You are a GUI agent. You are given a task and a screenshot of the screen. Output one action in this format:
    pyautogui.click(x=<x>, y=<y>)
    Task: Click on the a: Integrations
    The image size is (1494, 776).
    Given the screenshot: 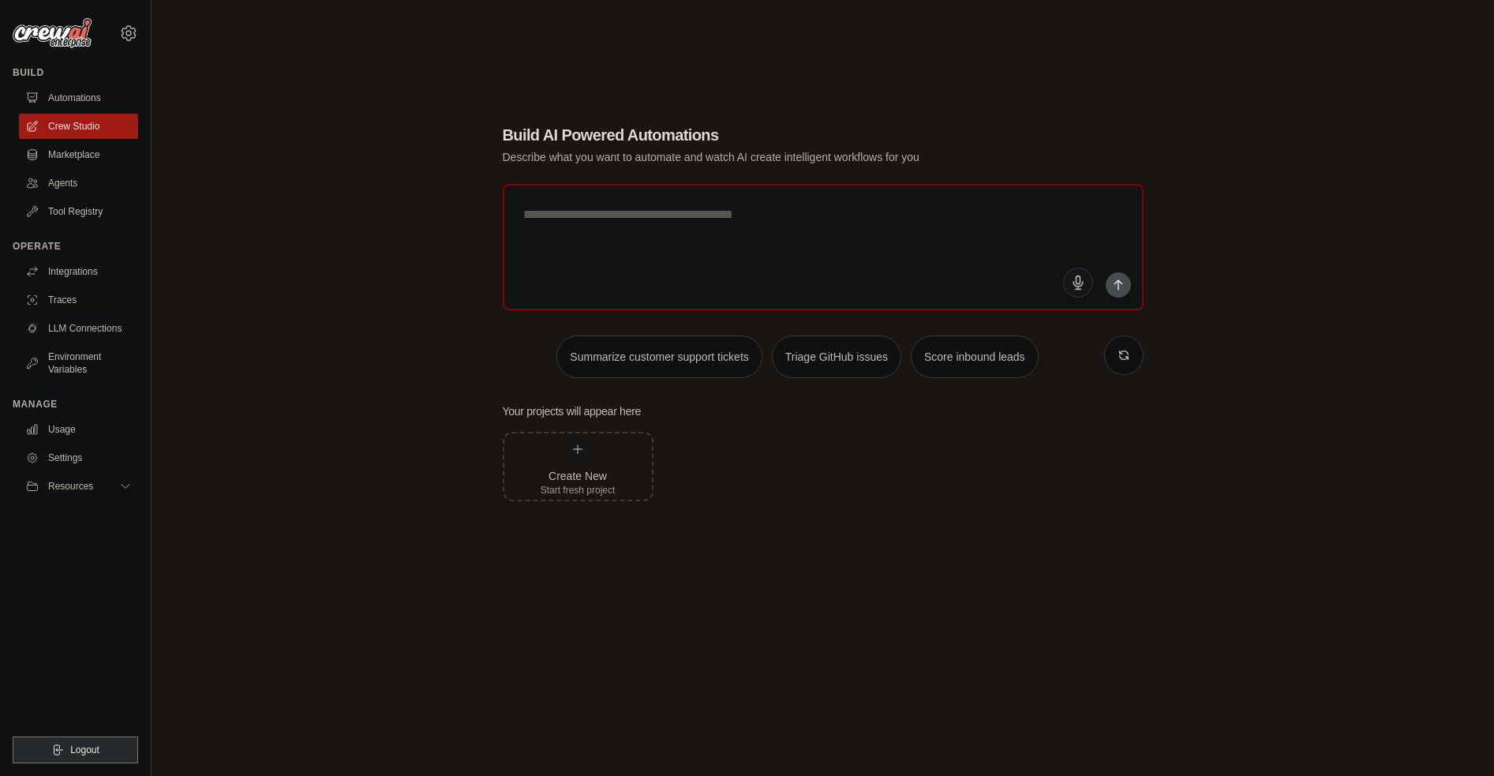 What is the action you would take?
    pyautogui.click(x=78, y=271)
    